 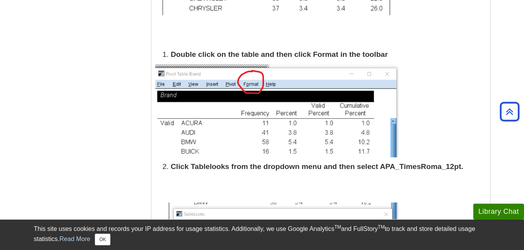 I want to click on b: Double click on the table and then click Format in the toolbar, so click(x=279, y=54).